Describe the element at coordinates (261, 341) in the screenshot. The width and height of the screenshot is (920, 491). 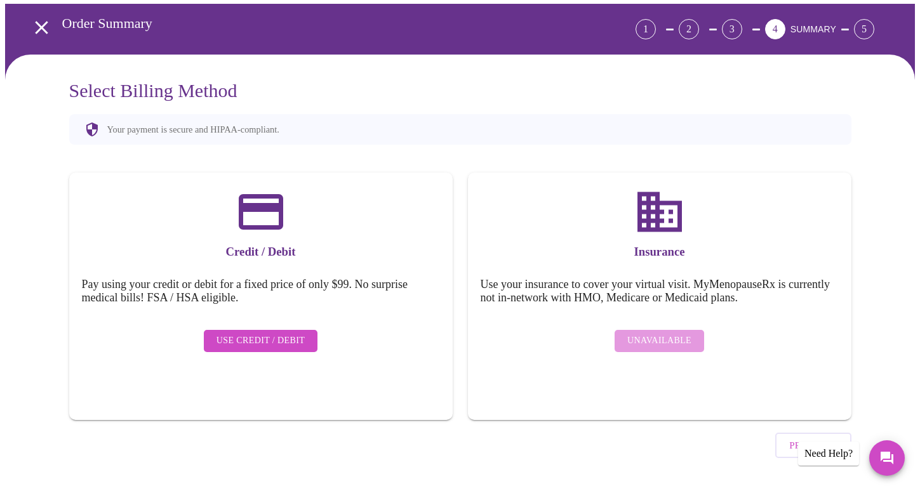
I see `button: Use Credit / Debit` at that location.